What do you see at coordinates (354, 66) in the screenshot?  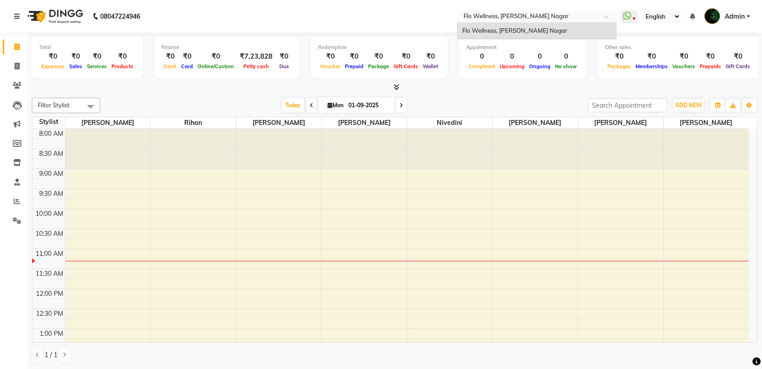 I see `span: Prepaid` at bounding box center [354, 66].